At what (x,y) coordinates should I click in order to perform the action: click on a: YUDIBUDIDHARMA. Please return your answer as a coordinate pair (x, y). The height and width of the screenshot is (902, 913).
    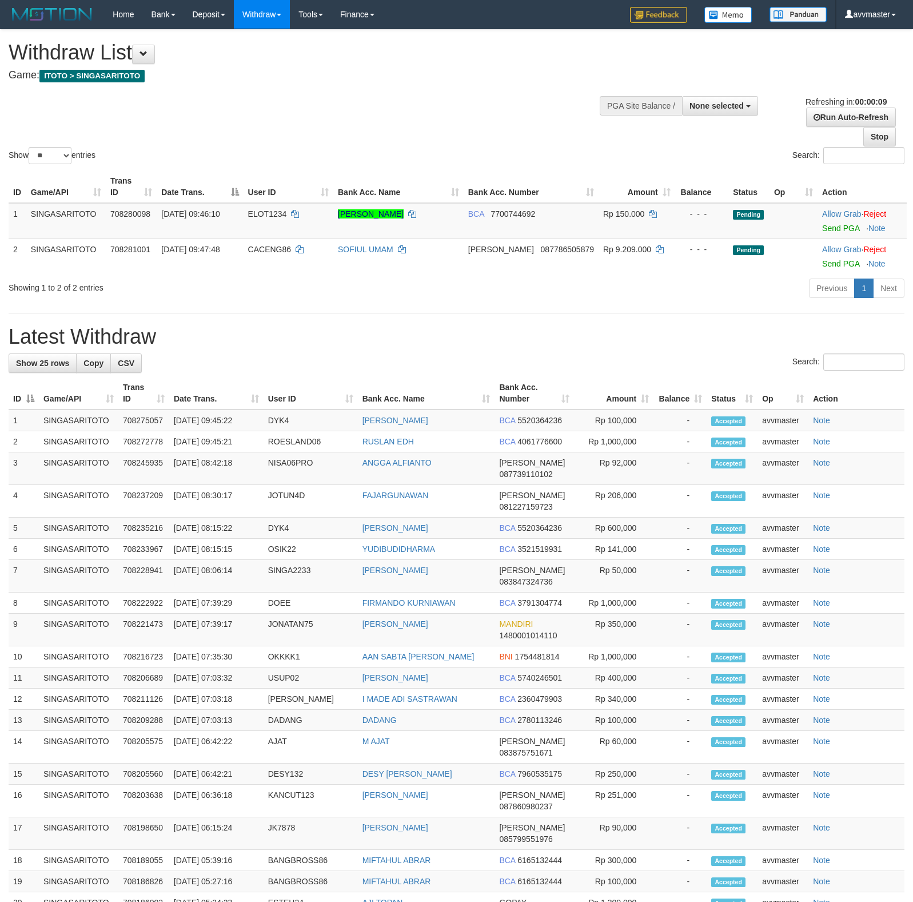
    Looking at the image, I should click on (399, 549).